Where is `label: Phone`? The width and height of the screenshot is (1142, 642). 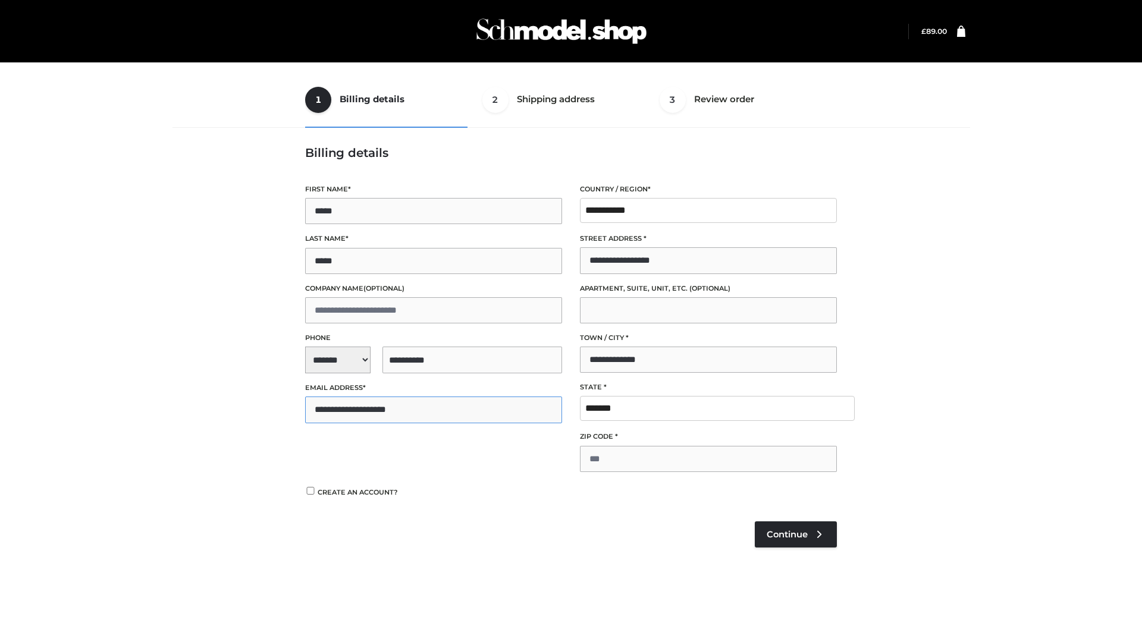 label: Phone is located at coordinates (433, 338).